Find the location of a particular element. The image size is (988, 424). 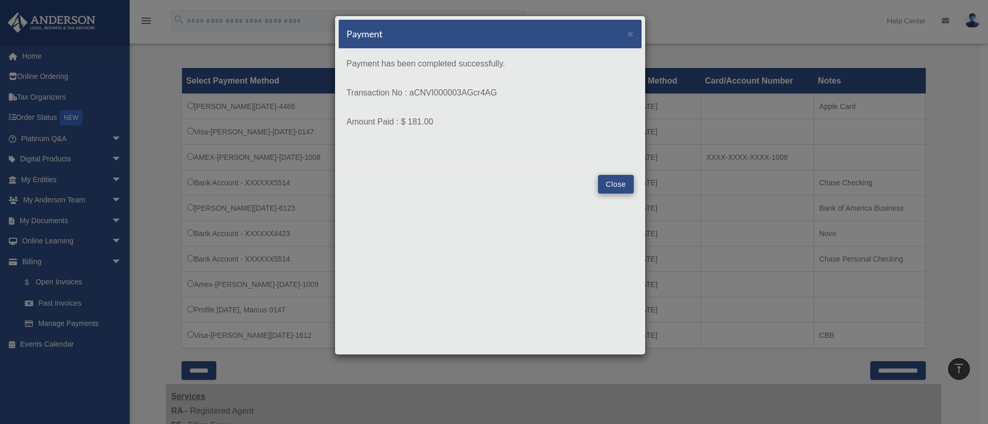

h5: Payment is located at coordinates (365, 34).